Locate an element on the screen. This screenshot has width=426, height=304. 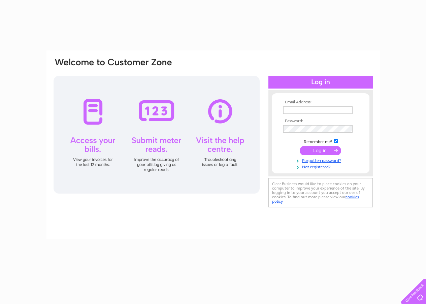
td: Remember me? is located at coordinates (321, 141).